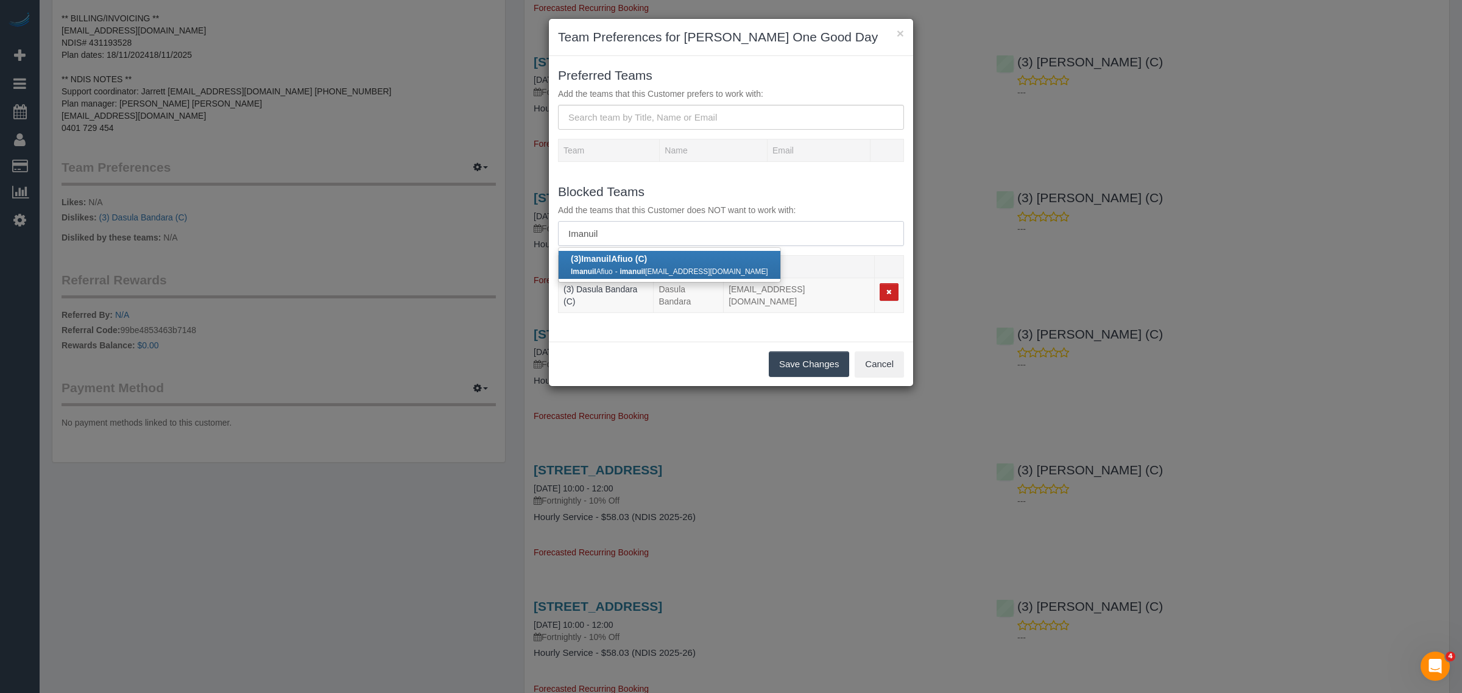 The width and height of the screenshot is (1462, 693). What do you see at coordinates (799, 295) in the screenshot?
I see `td: Email` at bounding box center [799, 295].